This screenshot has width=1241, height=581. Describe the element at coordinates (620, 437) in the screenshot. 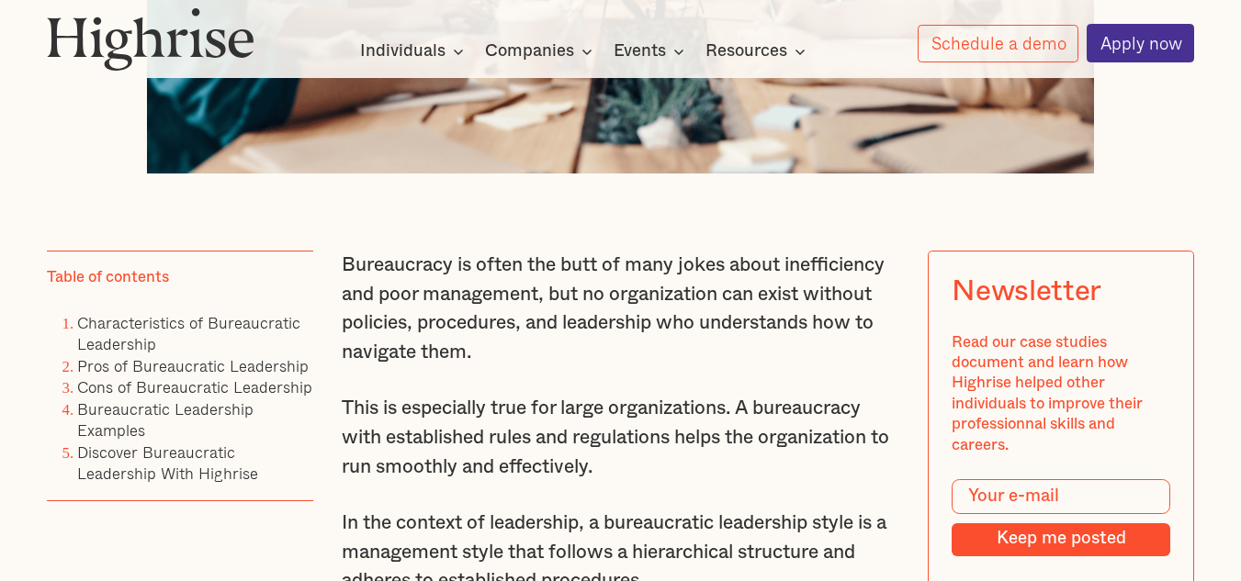

I see `p: This is especially true for large organizations. A bureaucracy with established rules and regulat...` at that location.